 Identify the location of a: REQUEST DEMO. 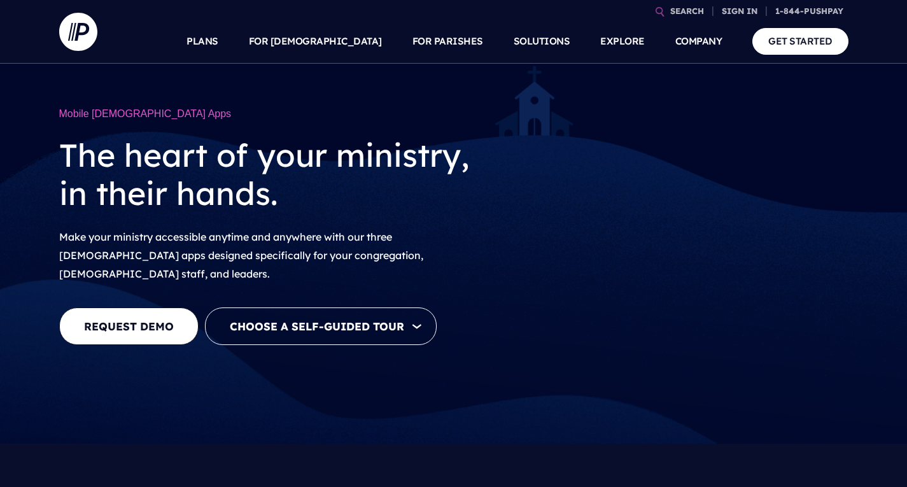
(129, 326).